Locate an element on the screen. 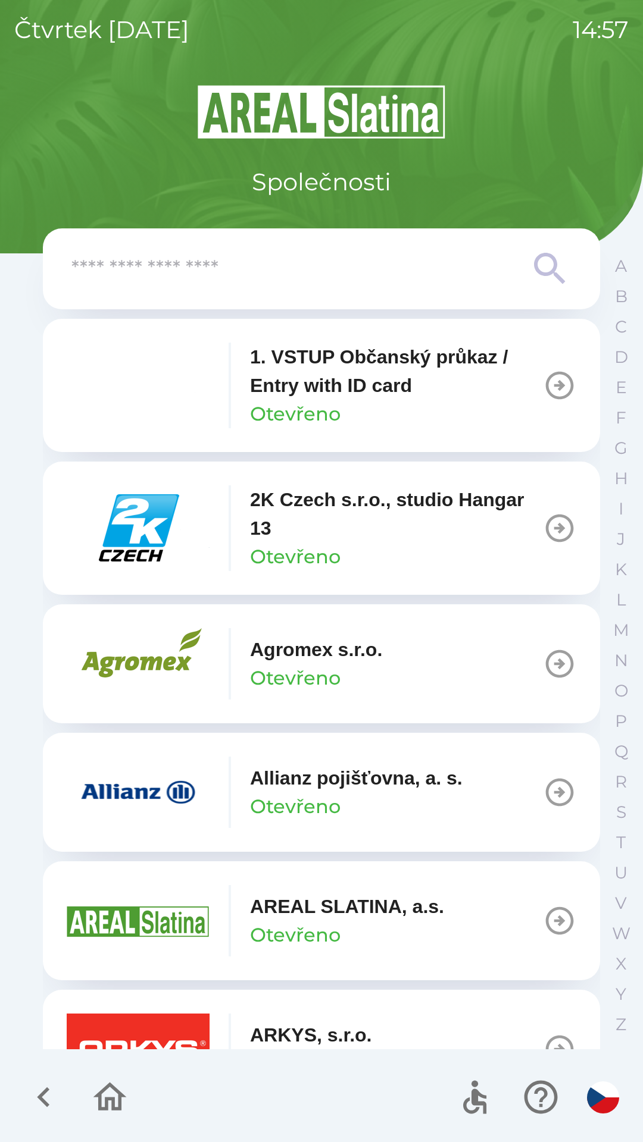 This screenshot has width=643, height=1142. p: W is located at coordinates (621, 933).